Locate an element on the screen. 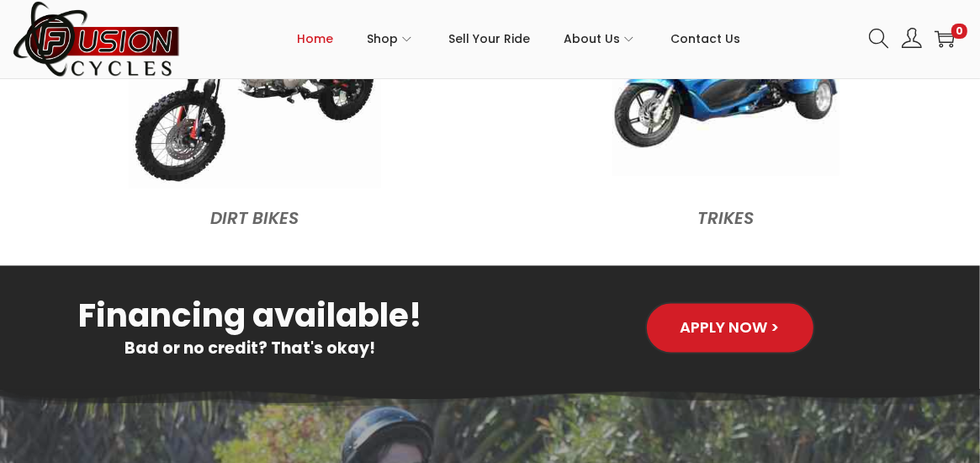  h3: Financing available! is located at coordinates (251, 315).